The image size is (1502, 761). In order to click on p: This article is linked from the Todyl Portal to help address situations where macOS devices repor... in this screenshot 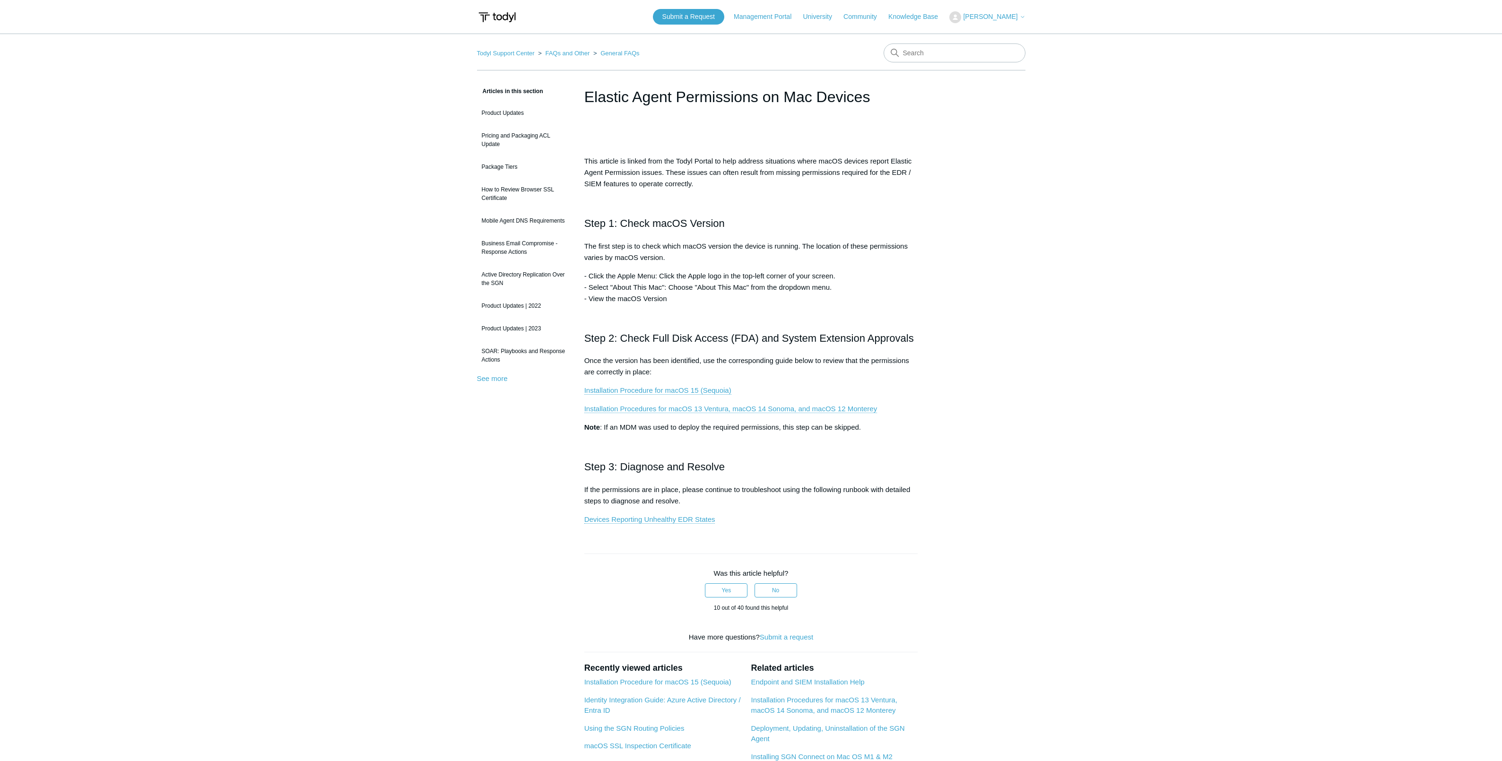, I will do `click(751, 173)`.